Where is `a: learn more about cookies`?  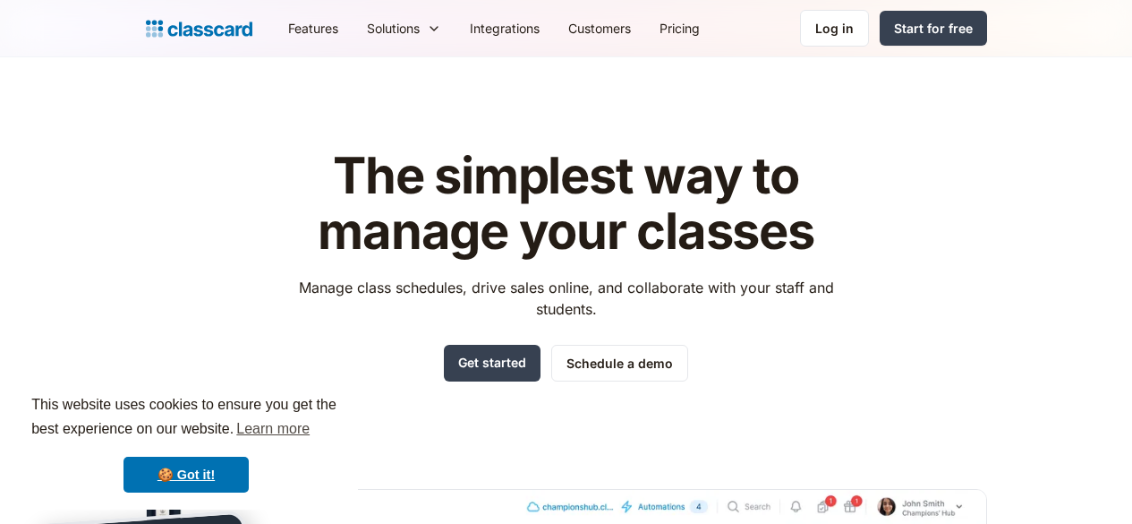 a: learn more about cookies is located at coordinates (273, 429).